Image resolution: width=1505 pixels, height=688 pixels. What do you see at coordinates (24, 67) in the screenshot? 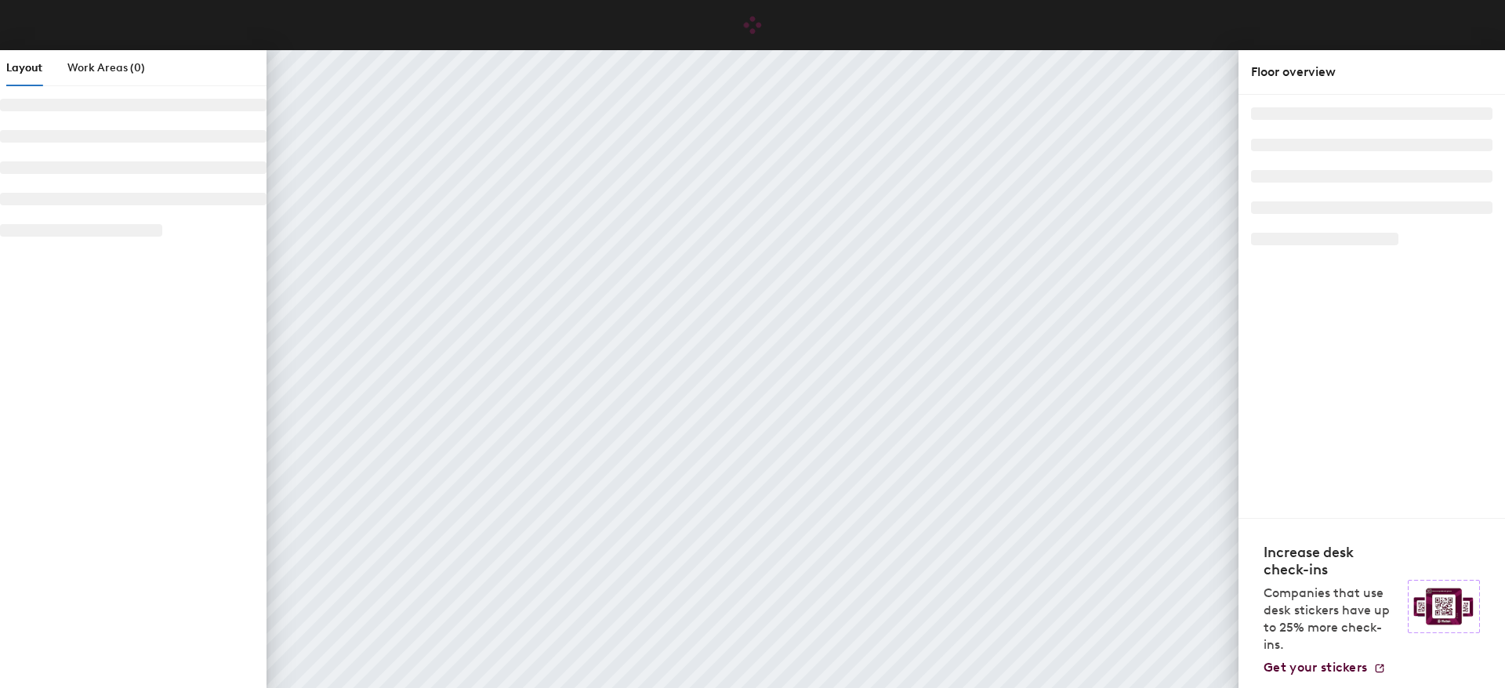
I see `span: Layout` at bounding box center [24, 67].